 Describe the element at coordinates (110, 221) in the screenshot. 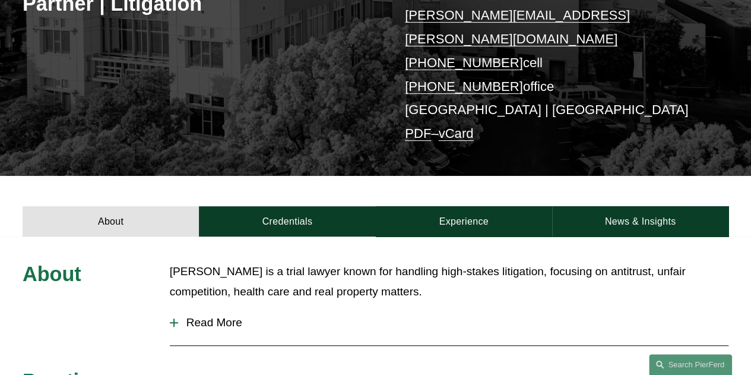

I see `a: About` at that location.